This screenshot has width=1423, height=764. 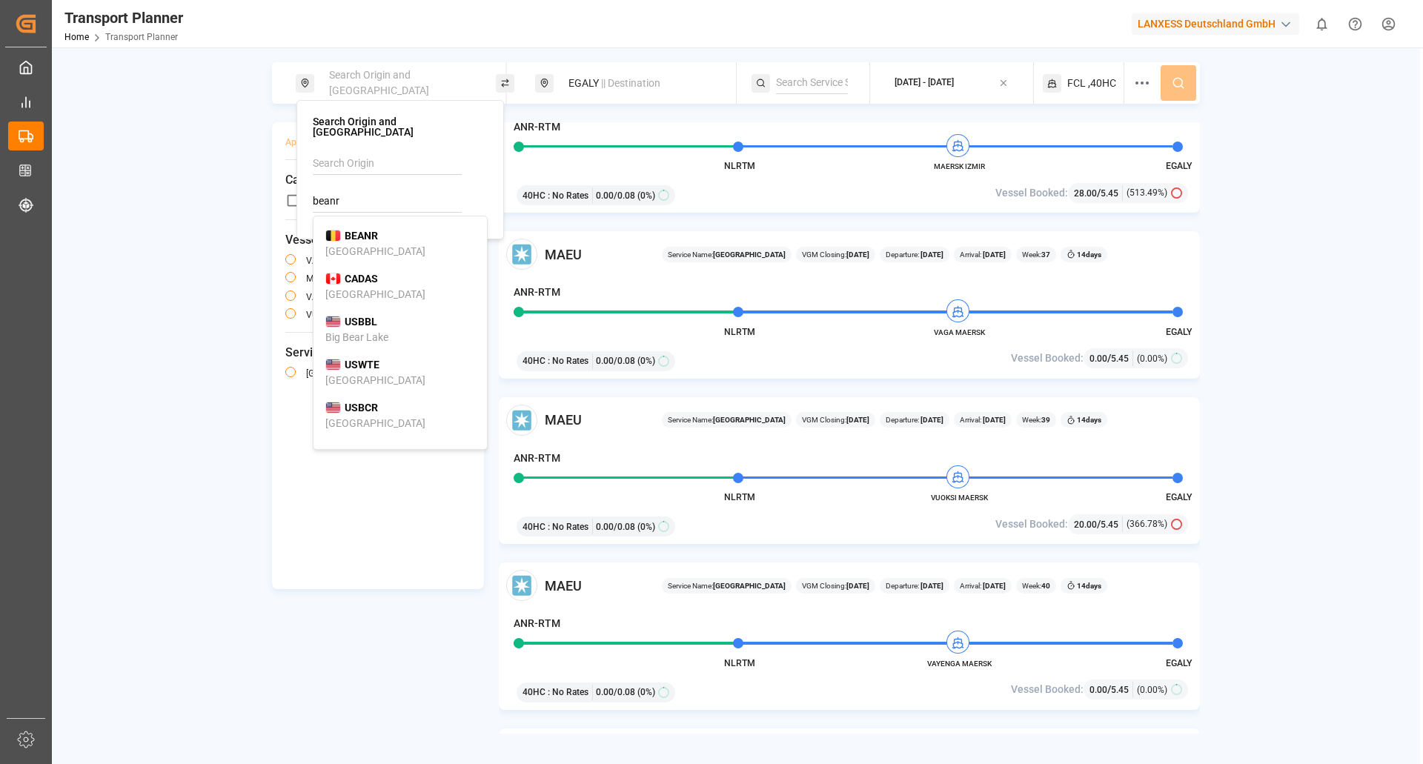 I want to click on div: Big Bear Lake, so click(x=357, y=337).